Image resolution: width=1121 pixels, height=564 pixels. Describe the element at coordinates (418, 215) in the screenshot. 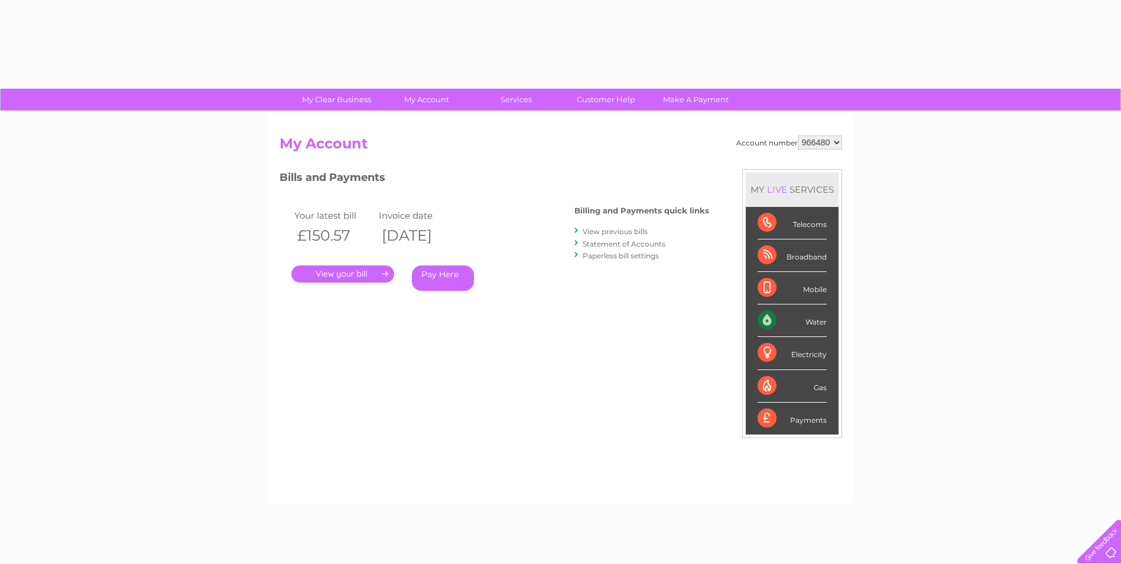

I see `td: Invoice date` at that location.